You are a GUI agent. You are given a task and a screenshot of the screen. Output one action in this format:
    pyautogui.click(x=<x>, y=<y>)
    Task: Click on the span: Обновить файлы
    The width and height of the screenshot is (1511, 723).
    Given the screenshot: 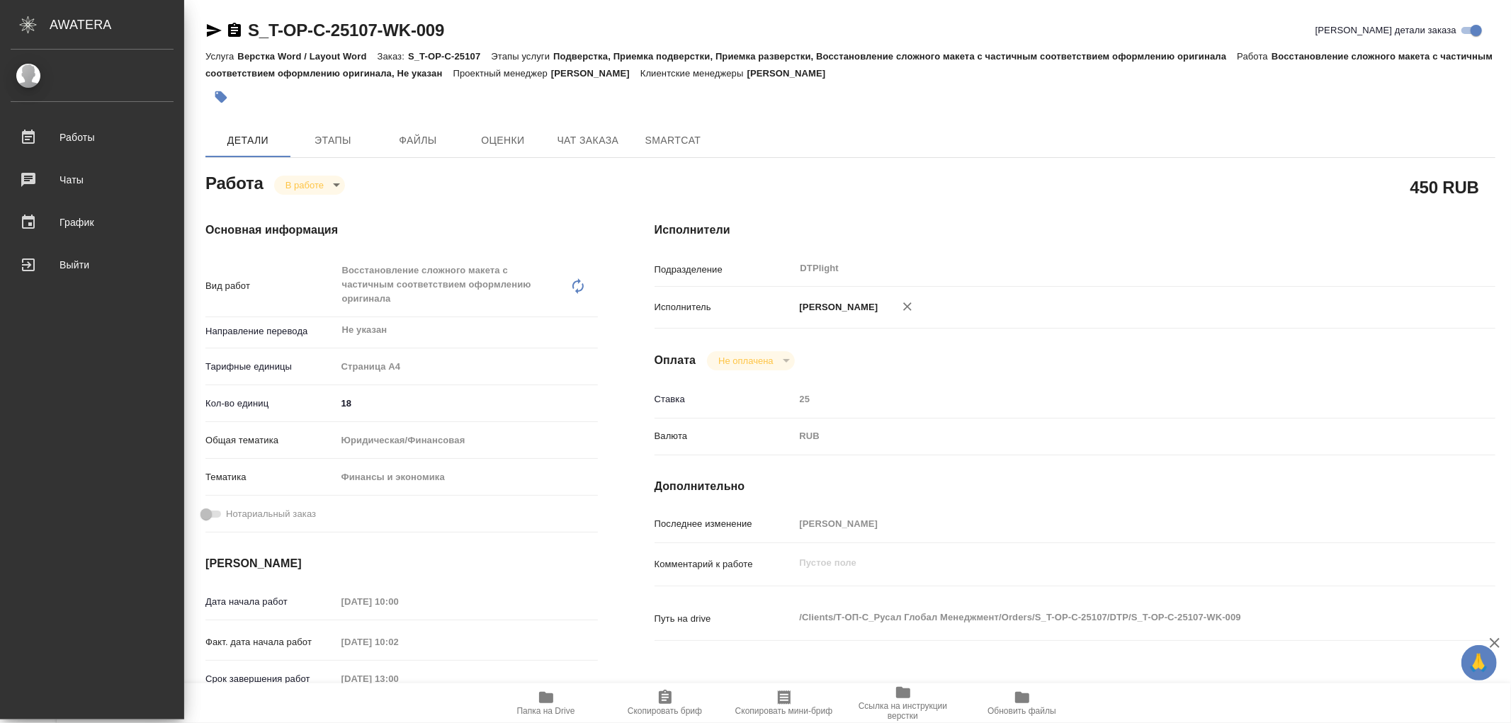 What is the action you would take?
    pyautogui.click(x=1022, y=711)
    